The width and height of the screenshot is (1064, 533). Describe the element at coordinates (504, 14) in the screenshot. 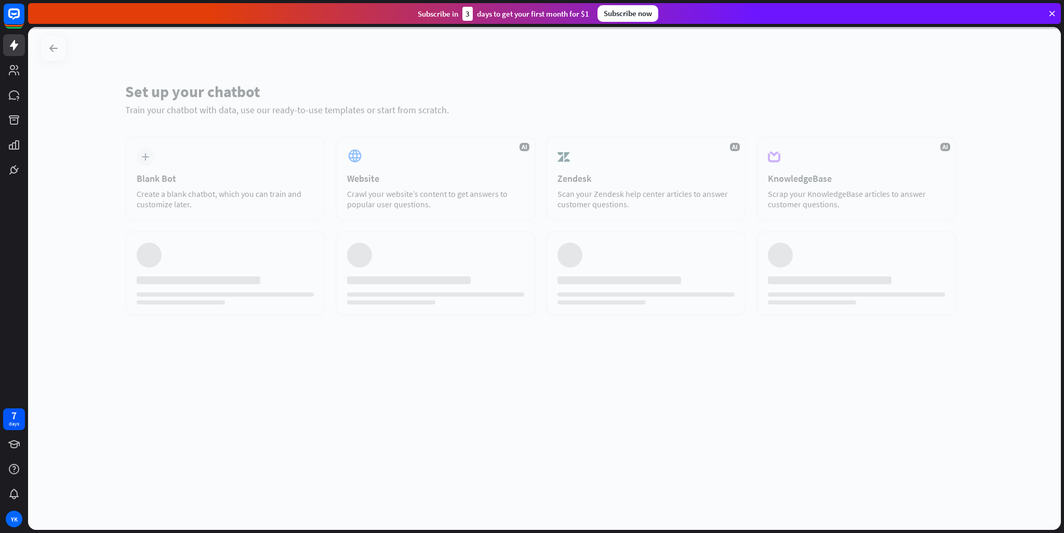

I see `div: Subscribe in days to get your first month for $1` at that location.